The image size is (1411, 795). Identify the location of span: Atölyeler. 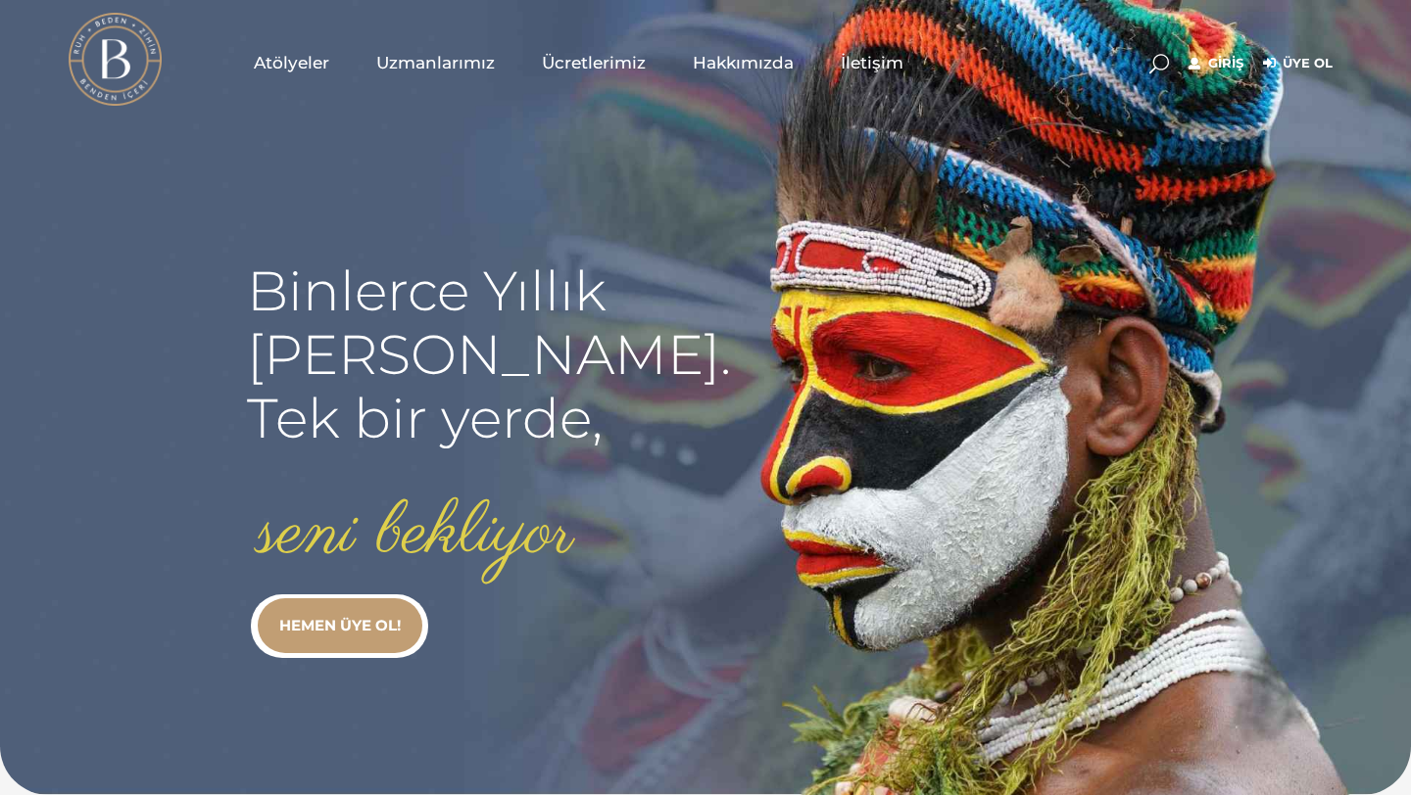
(291, 63).